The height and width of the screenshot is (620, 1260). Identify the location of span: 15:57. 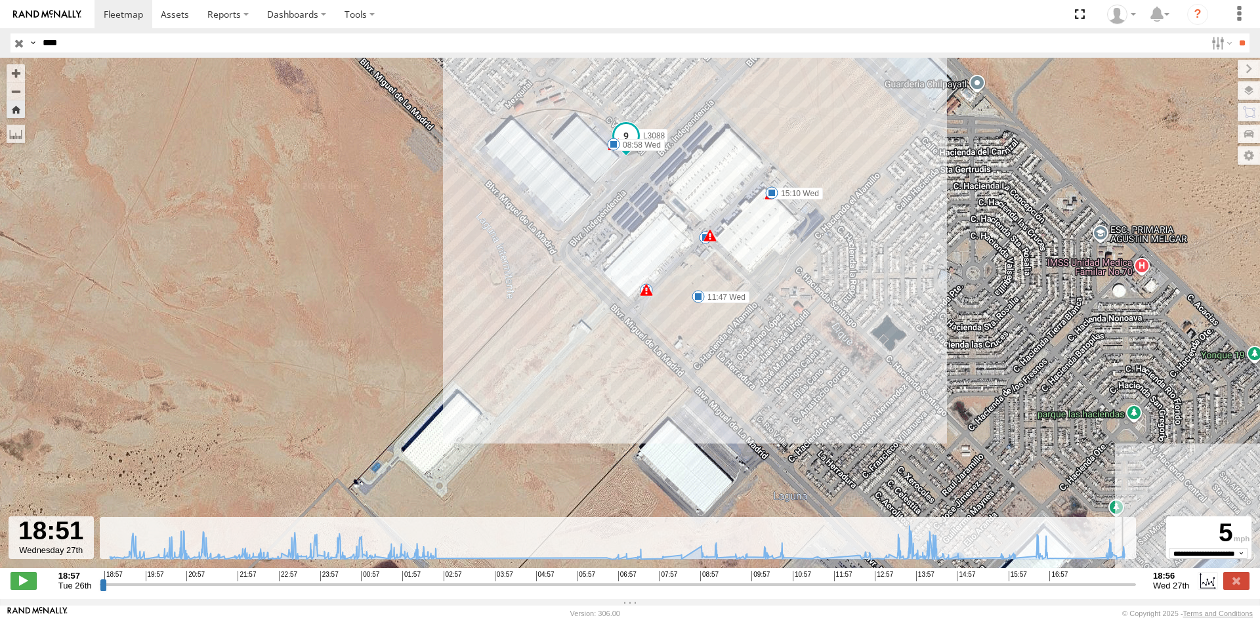
(1018, 576).